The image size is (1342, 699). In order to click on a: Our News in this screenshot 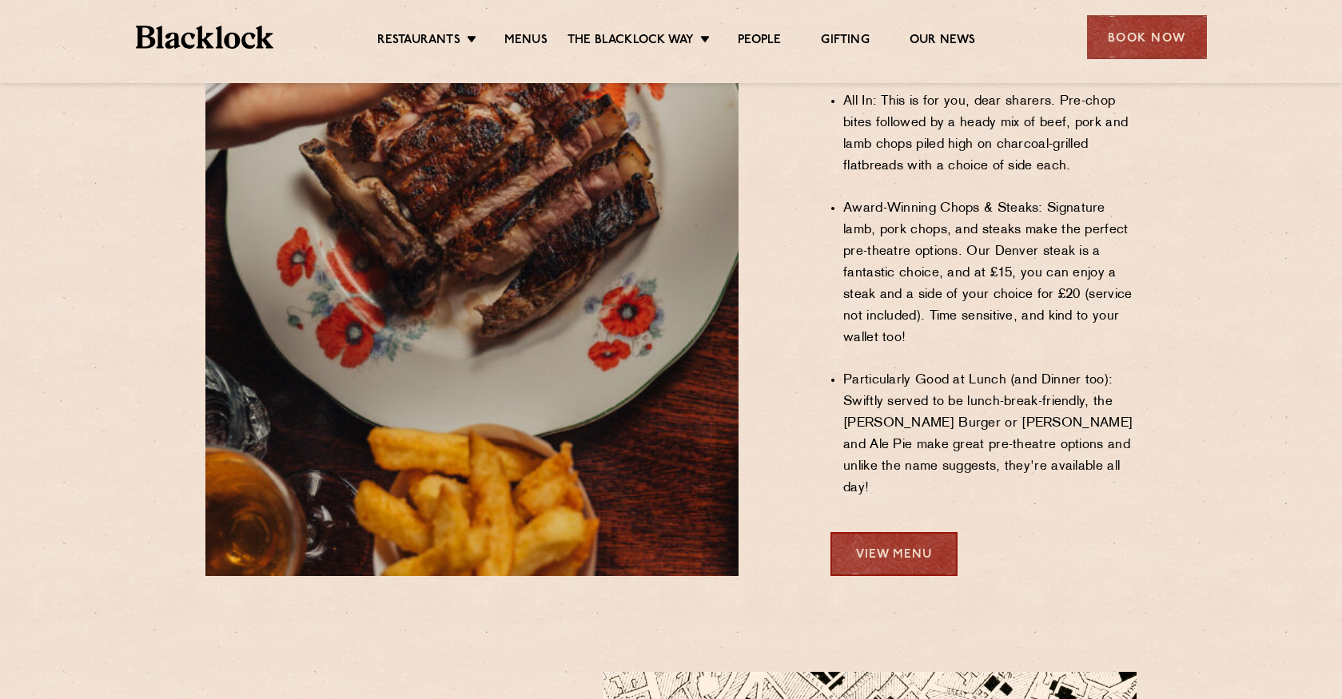, I will do `click(942, 42)`.